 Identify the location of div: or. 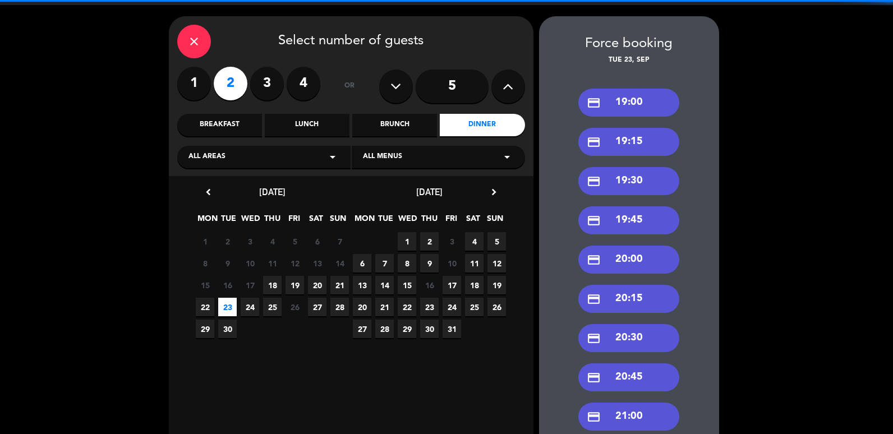
(350, 86).